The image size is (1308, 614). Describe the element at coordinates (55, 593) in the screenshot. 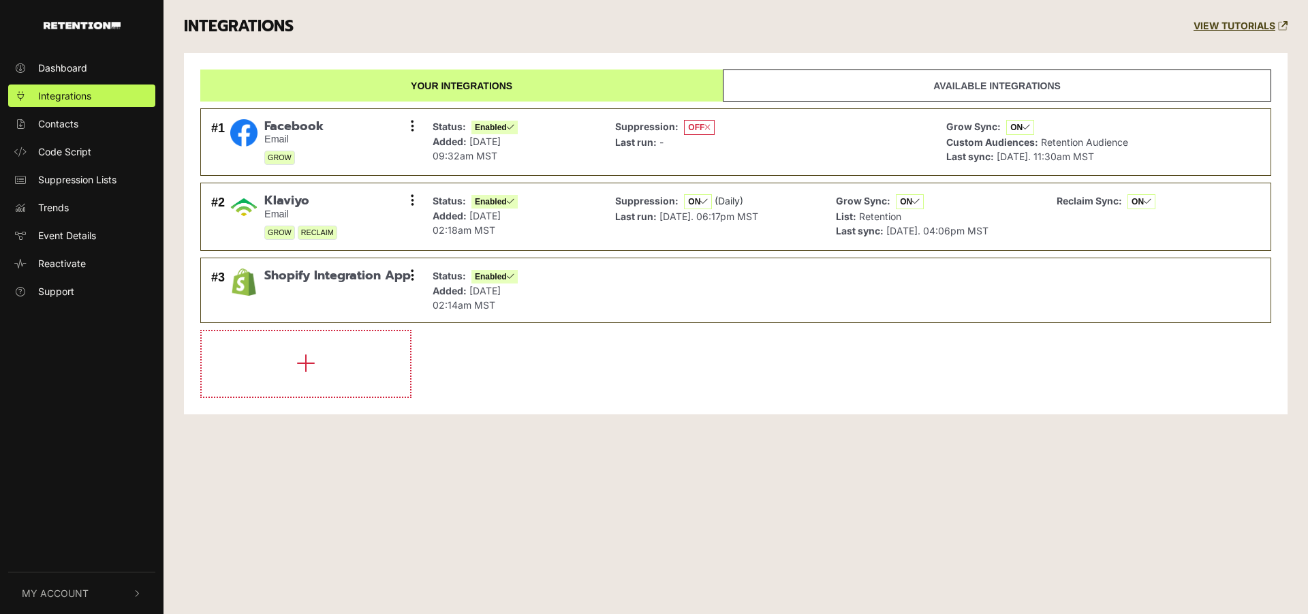

I see `span: My Account` at that location.